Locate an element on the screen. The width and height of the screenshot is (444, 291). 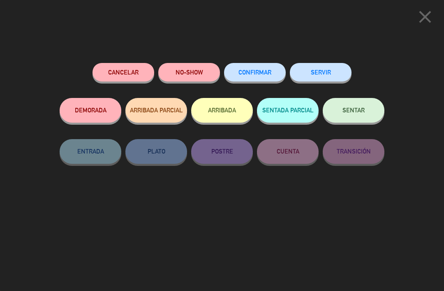
button: ENTRADA is located at coordinates (90, 151).